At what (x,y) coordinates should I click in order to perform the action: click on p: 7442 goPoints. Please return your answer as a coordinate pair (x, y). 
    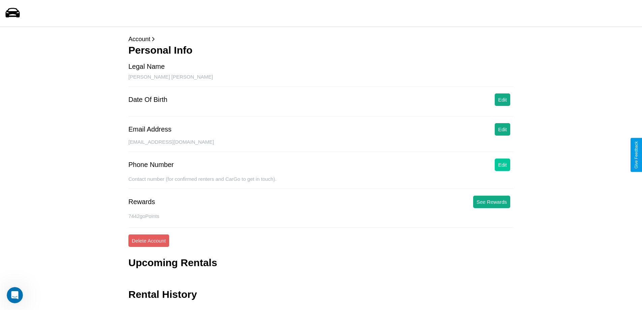
    Looking at the image, I should click on (321, 216).